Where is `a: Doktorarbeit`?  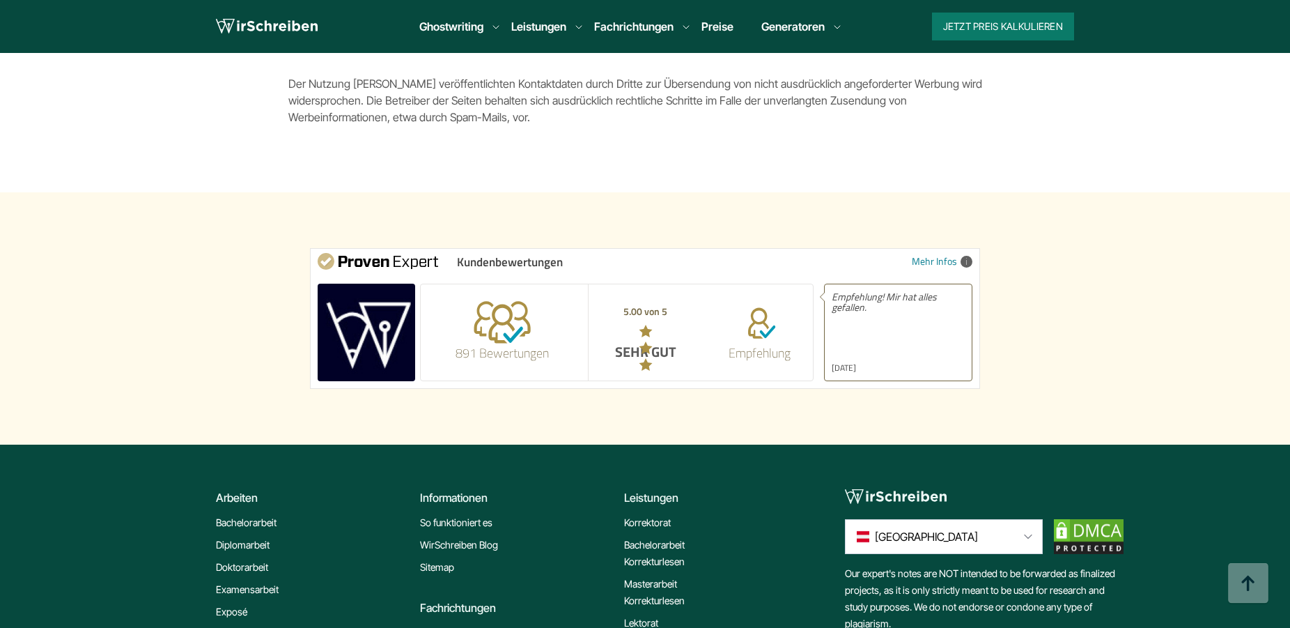
a: Doktorarbeit is located at coordinates (242, 567).